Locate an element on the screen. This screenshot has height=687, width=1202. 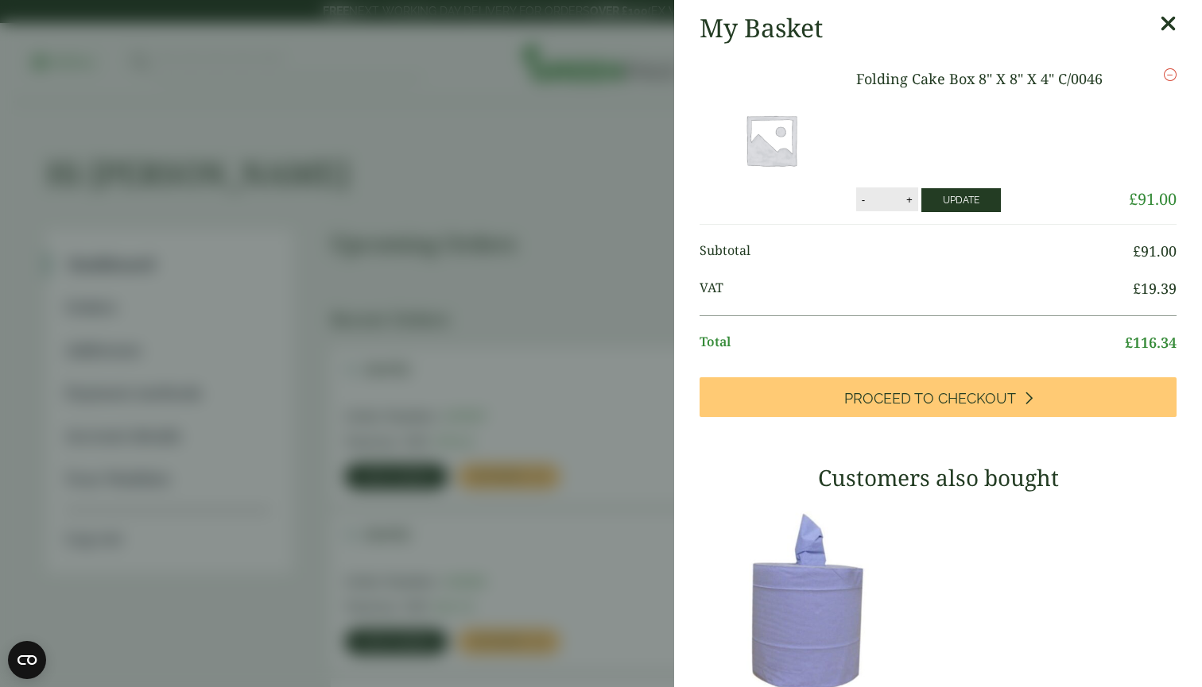
span: Total is located at coordinates (912, 343).